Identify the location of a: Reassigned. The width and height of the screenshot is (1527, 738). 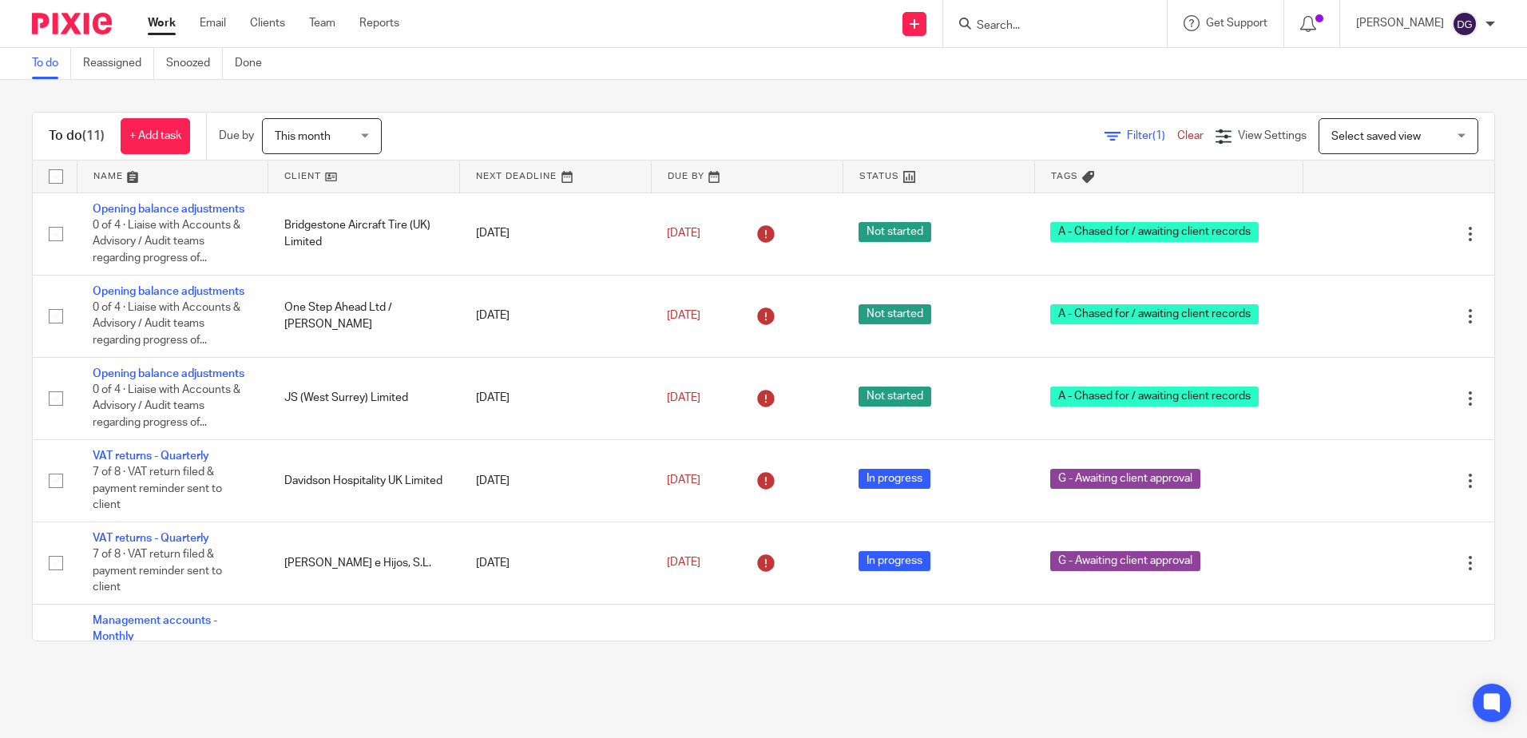
(118, 63).